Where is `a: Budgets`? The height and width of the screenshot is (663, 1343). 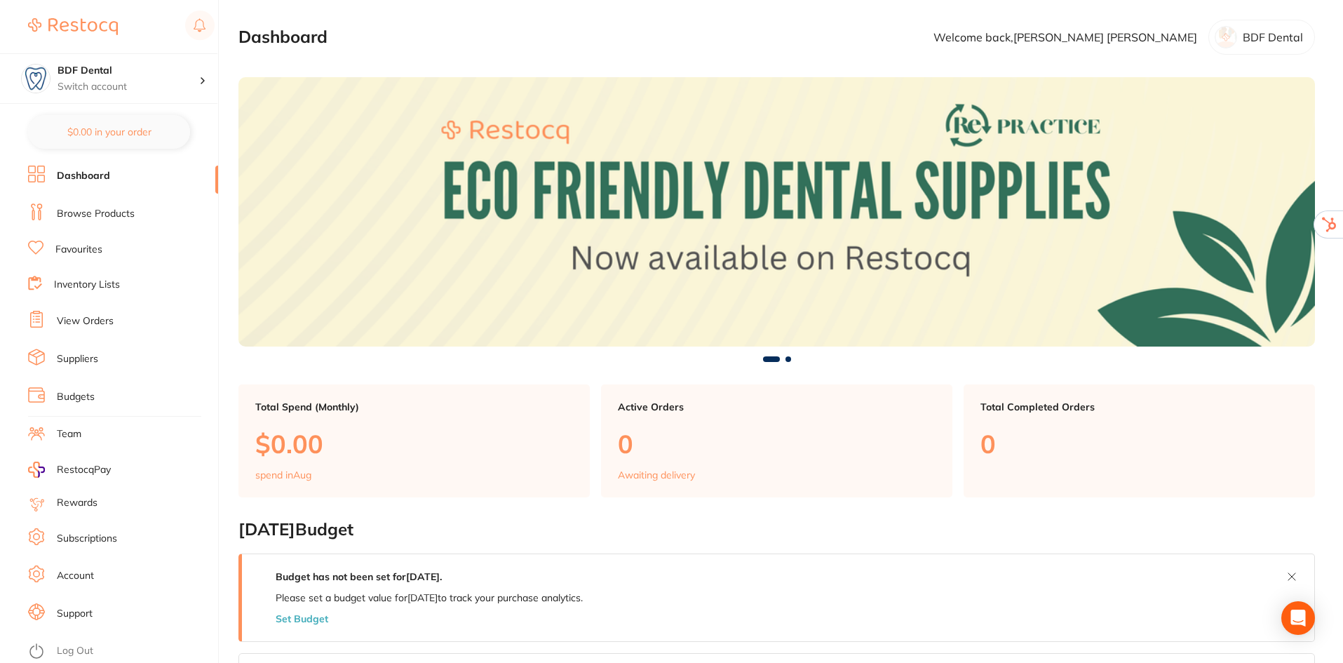 a: Budgets is located at coordinates (76, 397).